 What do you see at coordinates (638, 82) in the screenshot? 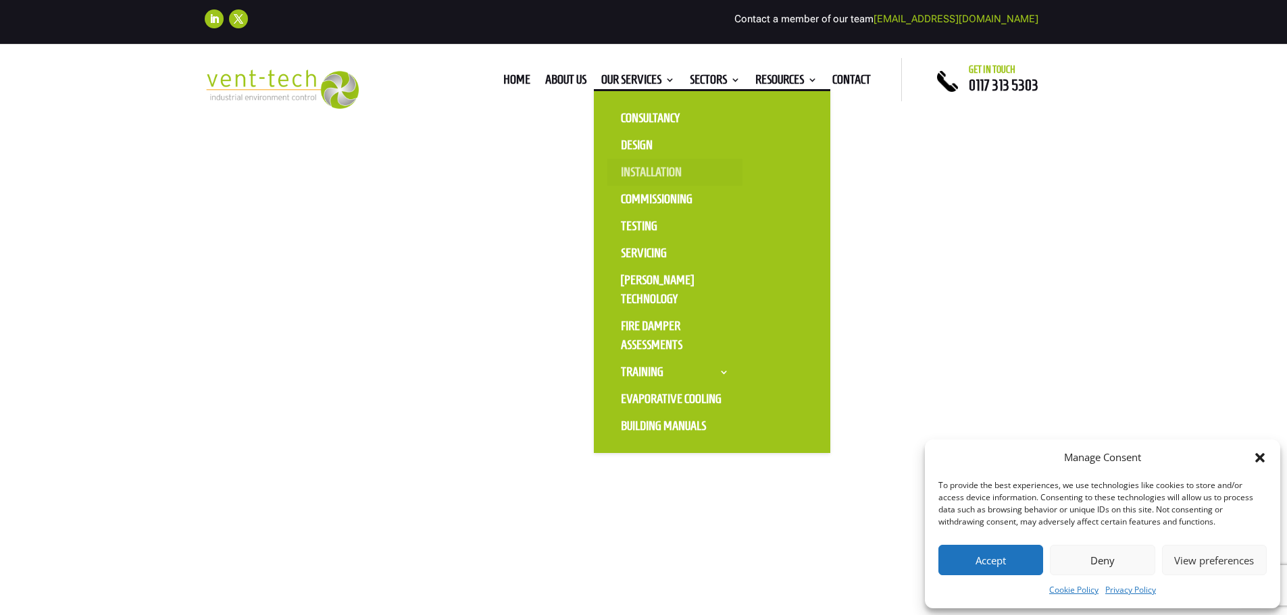
I see `a: Our Services` at bounding box center [638, 82].